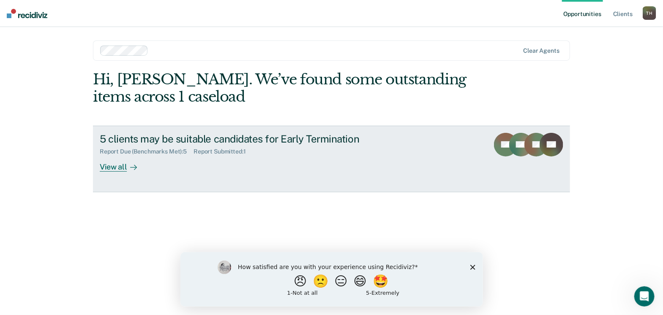 This screenshot has height=315, width=663. I want to click on img: Recidiviz, so click(27, 14).